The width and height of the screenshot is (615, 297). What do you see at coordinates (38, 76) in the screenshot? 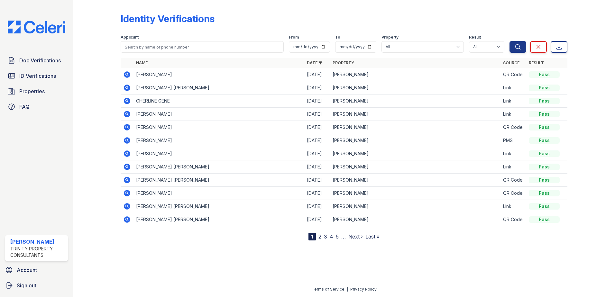
I see `span: ID Verifications` at bounding box center [38, 76].